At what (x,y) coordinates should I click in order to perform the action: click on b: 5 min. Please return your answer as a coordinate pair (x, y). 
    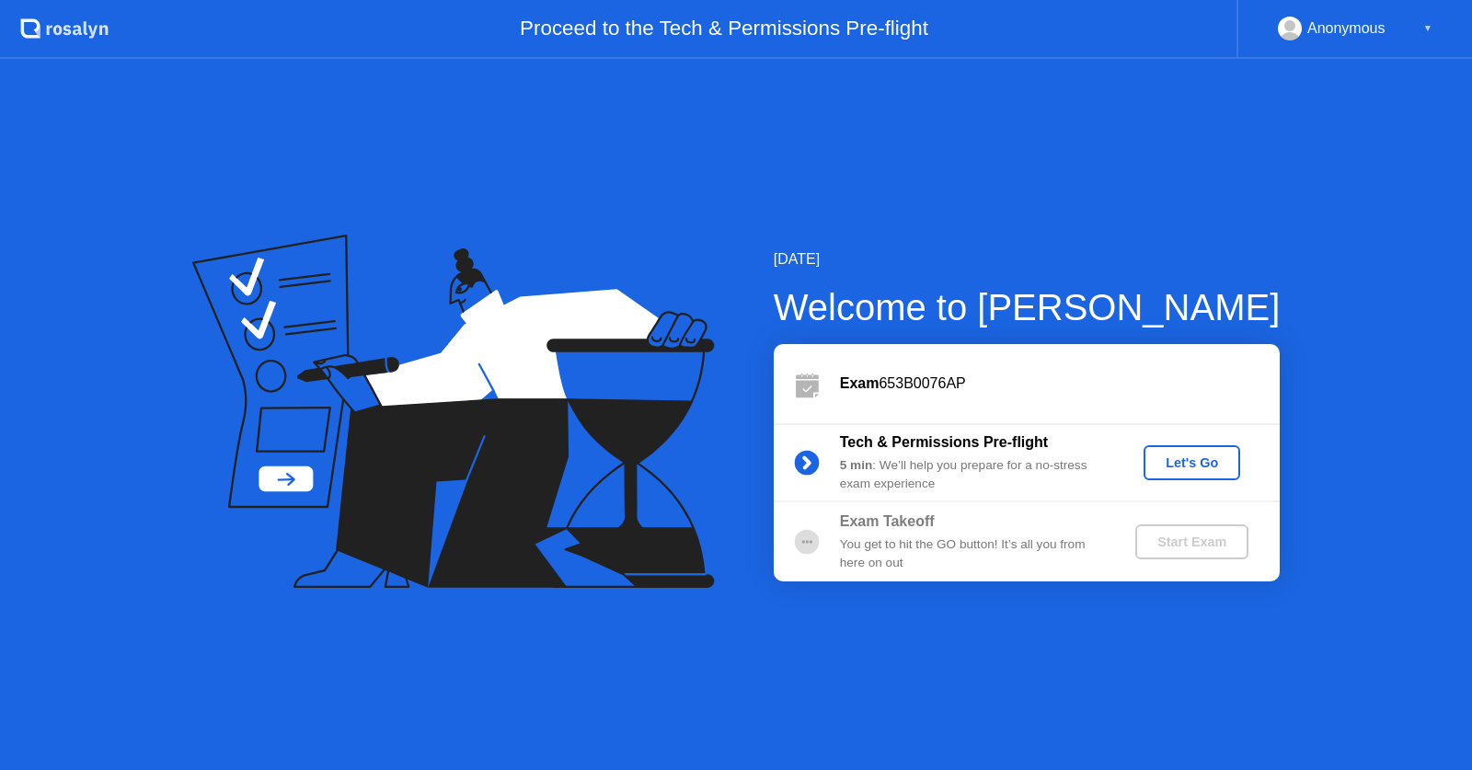
    Looking at the image, I should click on (856, 464).